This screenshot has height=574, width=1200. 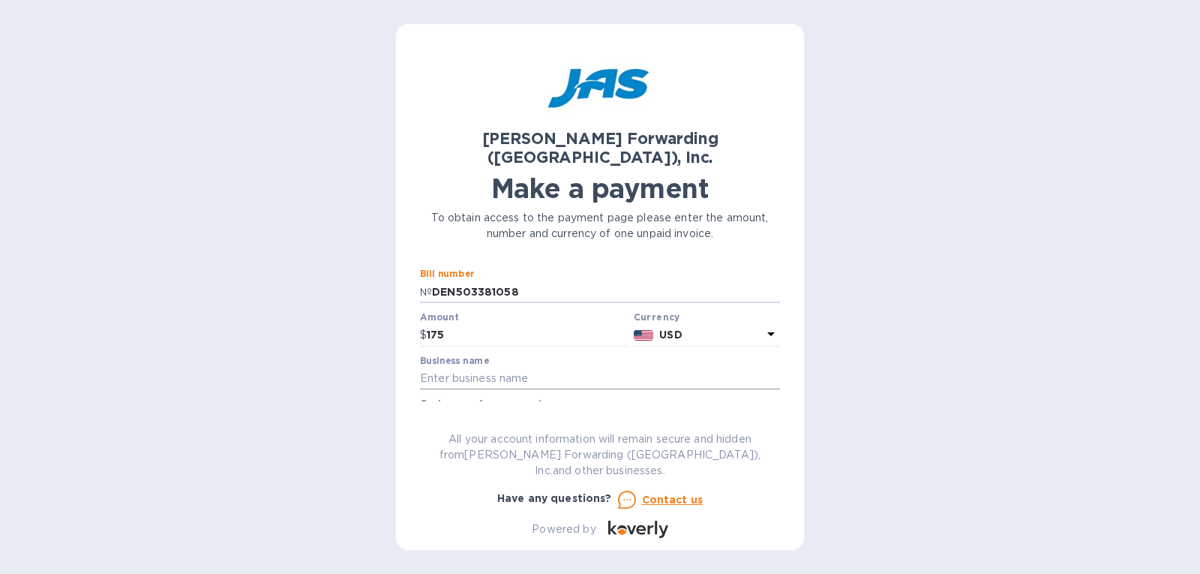 I want to click on p: Powered by, so click(x=563, y=529).